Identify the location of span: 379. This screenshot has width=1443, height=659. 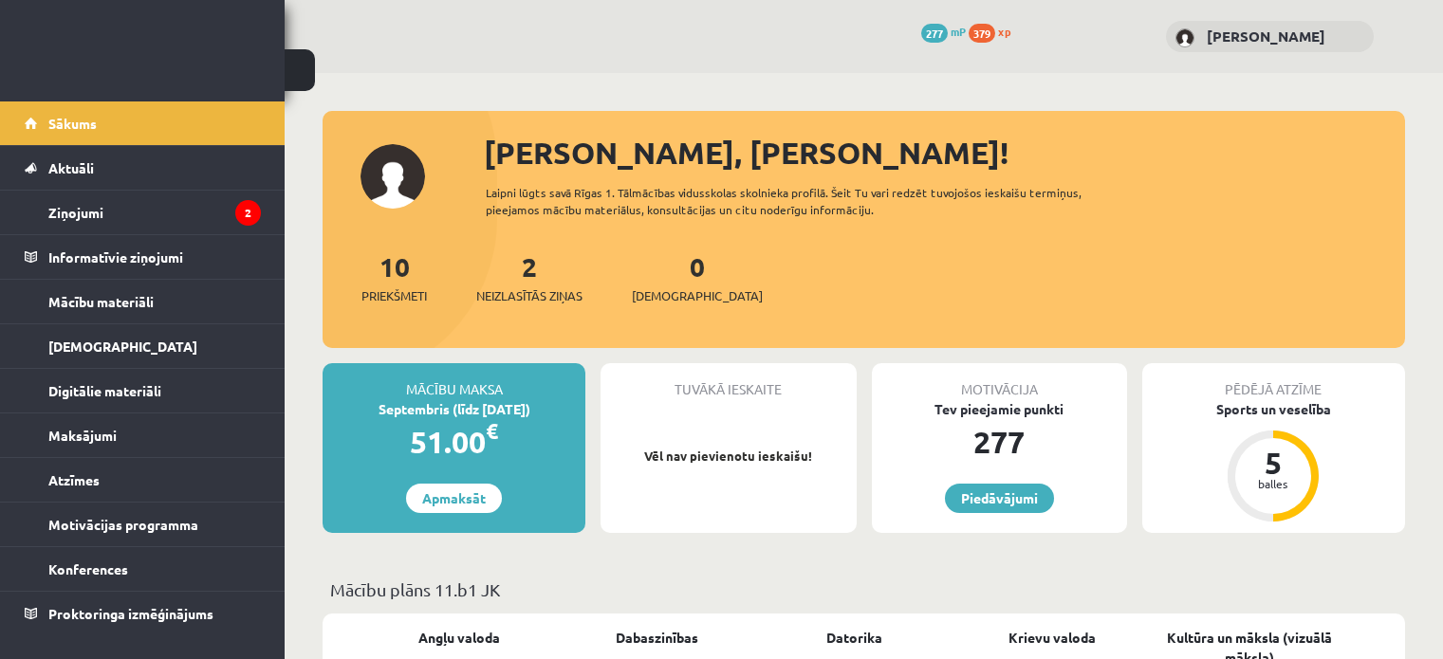
(982, 33).